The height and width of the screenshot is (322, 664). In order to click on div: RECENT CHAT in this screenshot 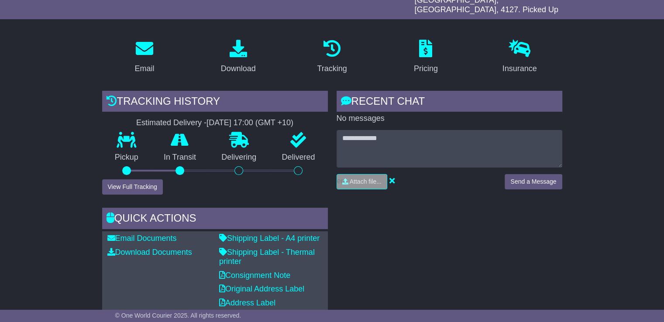, I will do `click(449, 103)`.